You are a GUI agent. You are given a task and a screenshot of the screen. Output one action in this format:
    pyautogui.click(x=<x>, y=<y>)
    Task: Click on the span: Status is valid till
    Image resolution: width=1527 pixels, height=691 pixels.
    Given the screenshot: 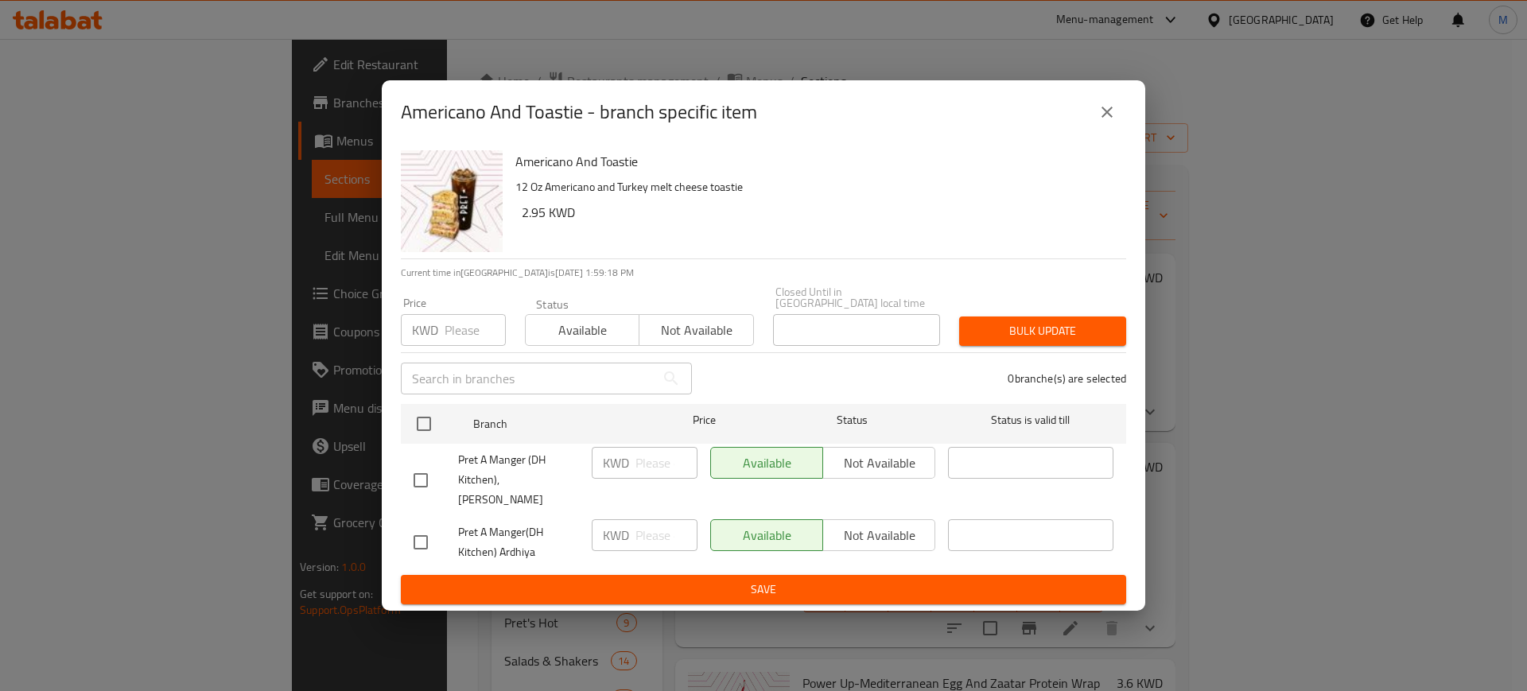 What is the action you would take?
    pyautogui.click(x=1031, y=420)
    